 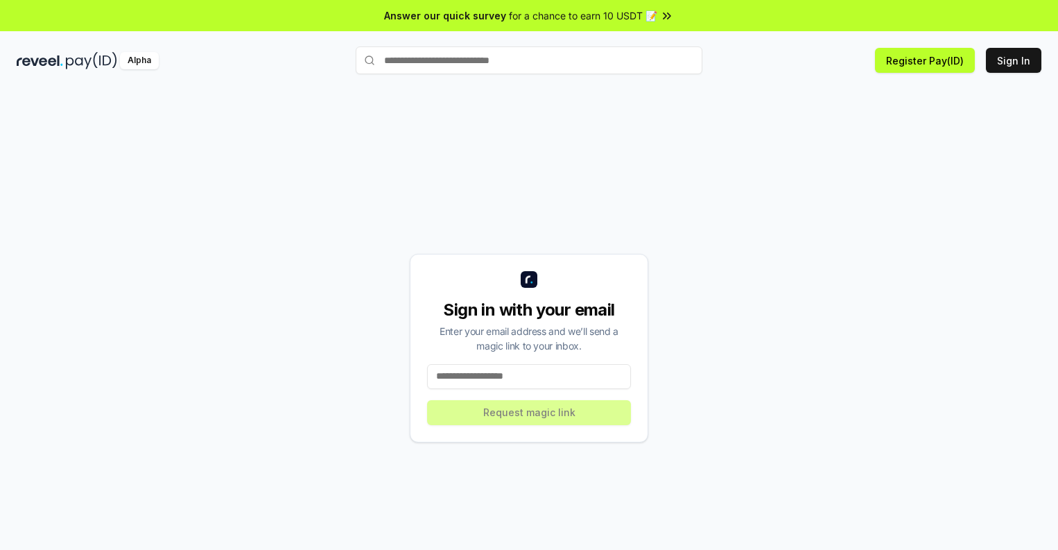 I want to click on span: for a chance to earn 10 USDT 📝, so click(x=583, y=15).